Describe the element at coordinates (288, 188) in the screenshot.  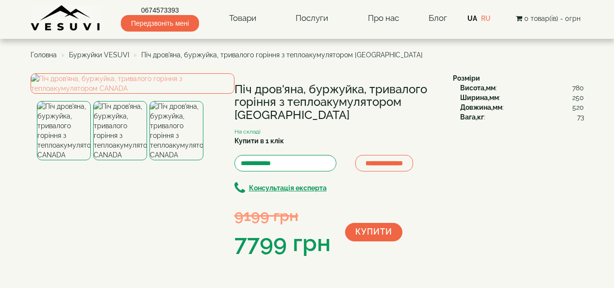
I see `b: Консультація експерта` at that location.